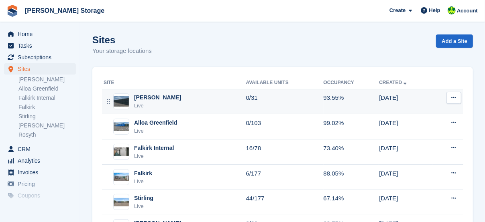 This screenshot has width=485, height=222. What do you see at coordinates (47, 116) in the screenshot?
I see `a: Stirling` at bounding box center [47, 116].